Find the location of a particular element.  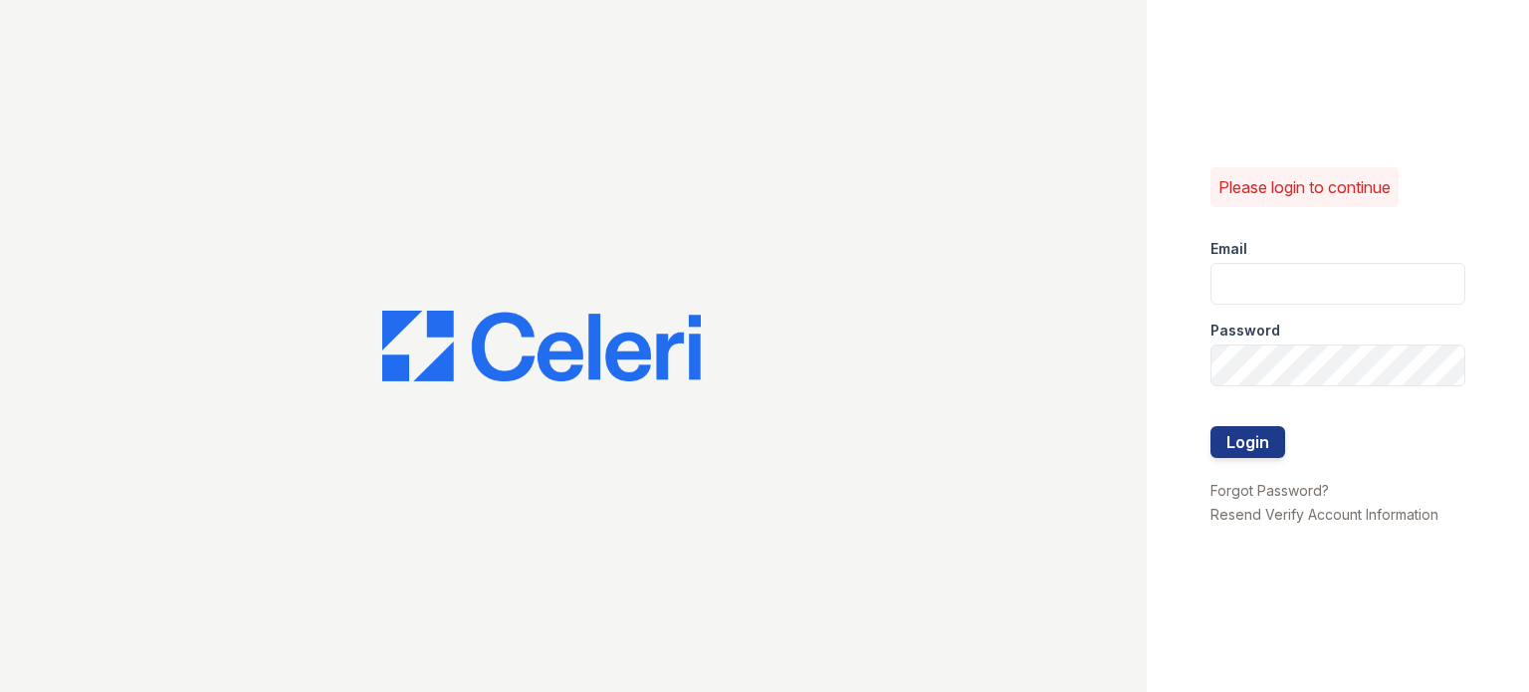

label: Password is located at coordinates (1245, 330).